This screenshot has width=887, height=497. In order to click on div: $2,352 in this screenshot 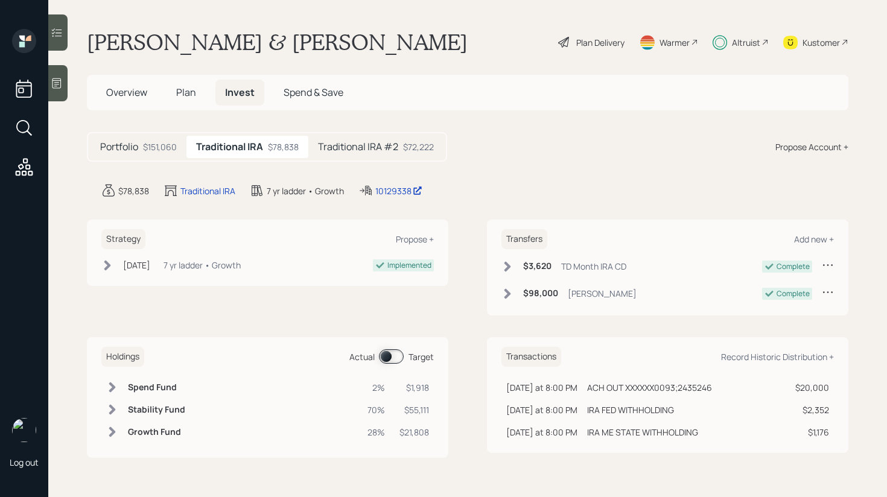, I will do `click(813, 410)`.